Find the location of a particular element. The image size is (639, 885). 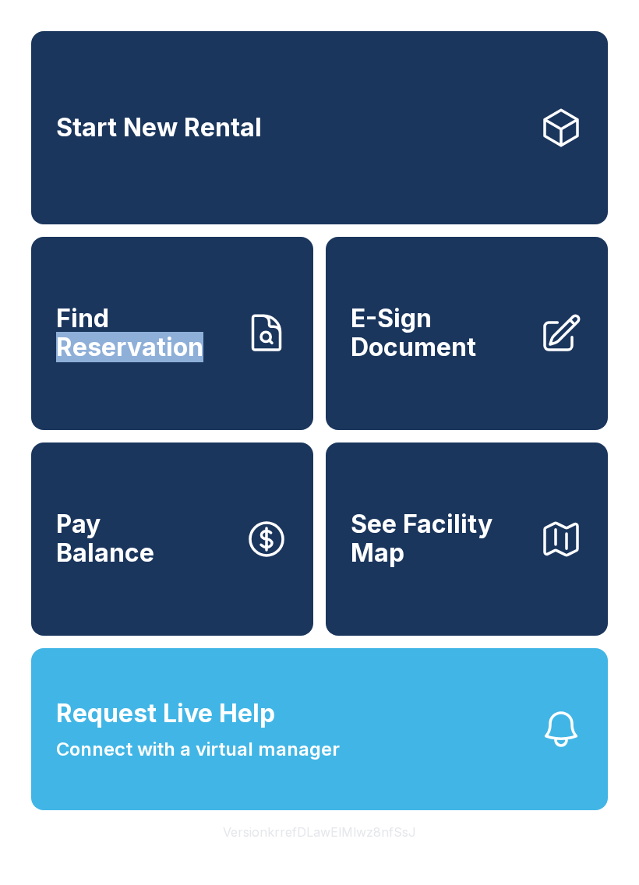

button: PayBalance is located at coordinates (172, 539).